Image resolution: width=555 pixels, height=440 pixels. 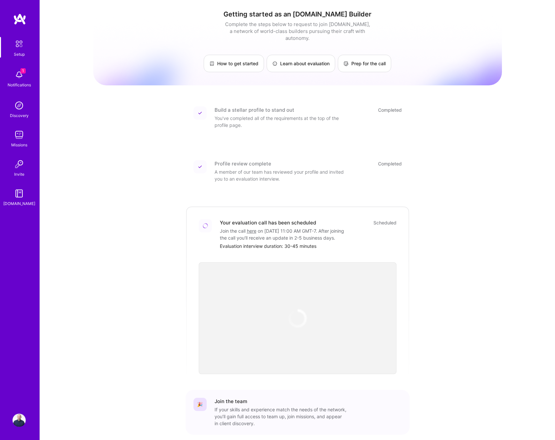 I want to click on div: Missions, so click(x=19, y=145).